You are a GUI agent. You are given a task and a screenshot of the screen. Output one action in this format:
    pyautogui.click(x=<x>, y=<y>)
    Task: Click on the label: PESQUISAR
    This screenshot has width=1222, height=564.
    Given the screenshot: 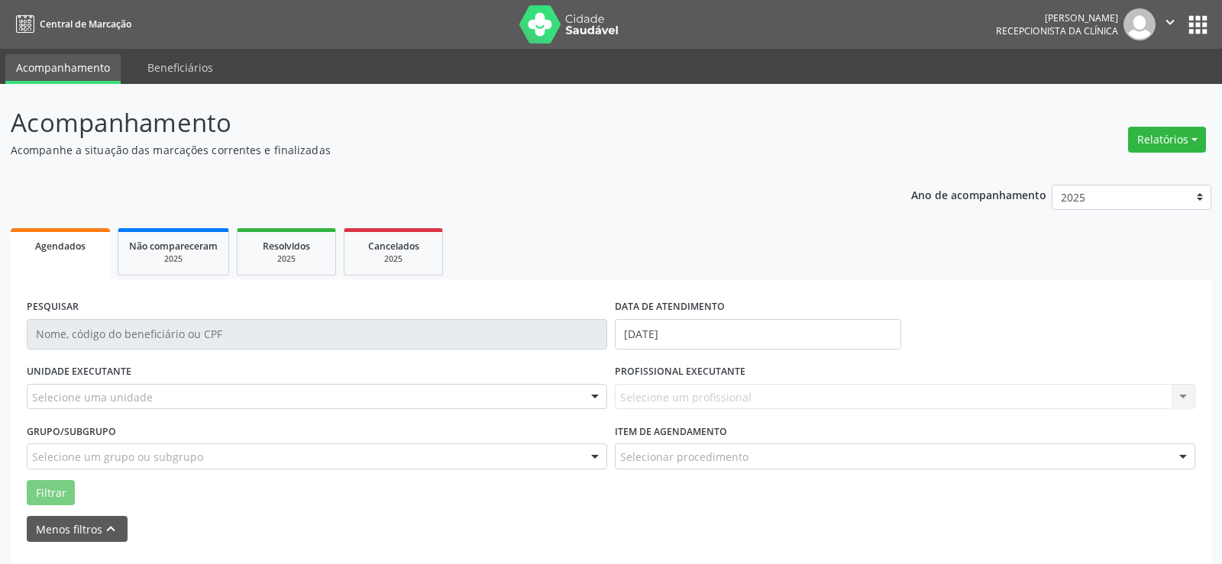 What is the action you would take?
    pyautogui.click(x=53, y=307)
    